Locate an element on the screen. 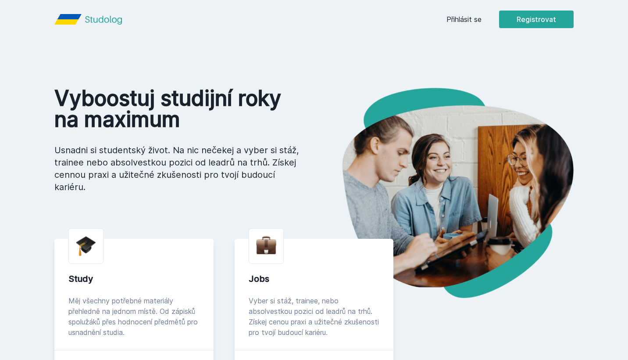 Image resolution: width=628 pixels, height=360 pixels. button: Registrovat is located at coordinates (536, 19).